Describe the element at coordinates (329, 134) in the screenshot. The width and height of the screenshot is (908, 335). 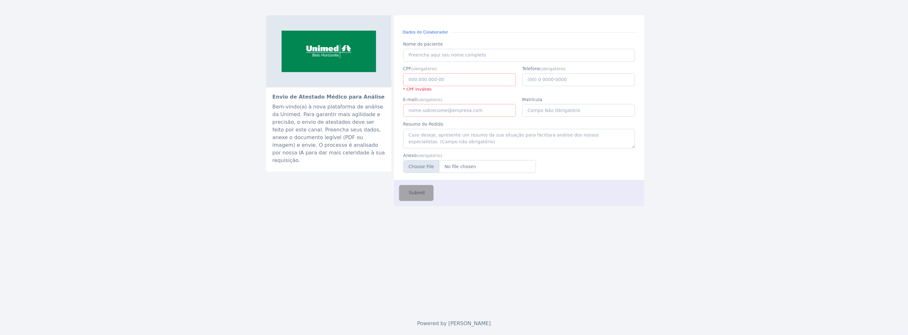
I see `div: Bem-vindo(a) à nova plataforma de análise da Unimed. Para garantir mais agilidade e precisão, o e...` at that location.